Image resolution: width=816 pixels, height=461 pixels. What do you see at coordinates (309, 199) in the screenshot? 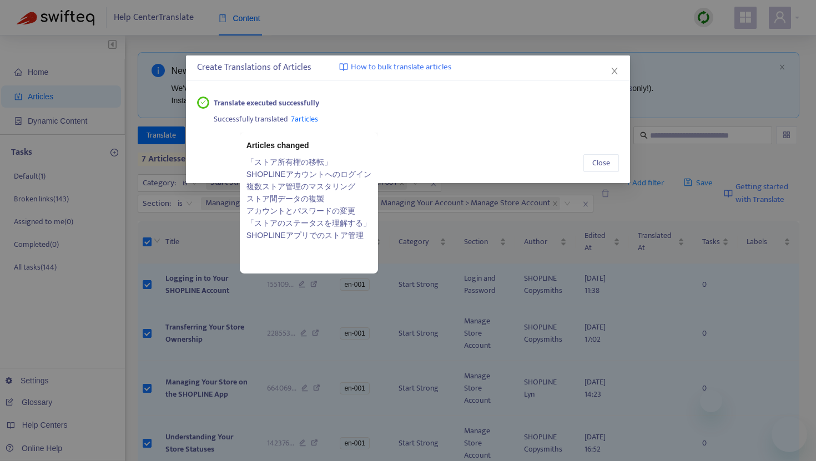
I see `a: ストア間データの複製` at bounding box center [309, 199].